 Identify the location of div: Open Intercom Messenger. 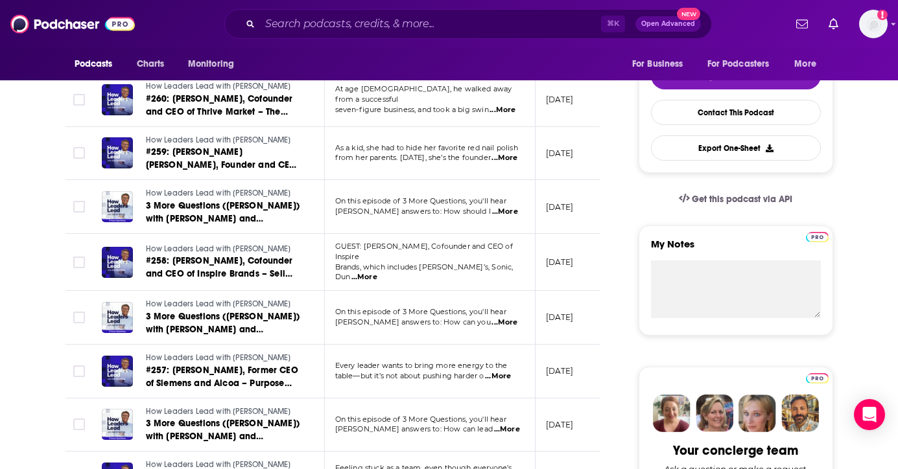
(870, 415).